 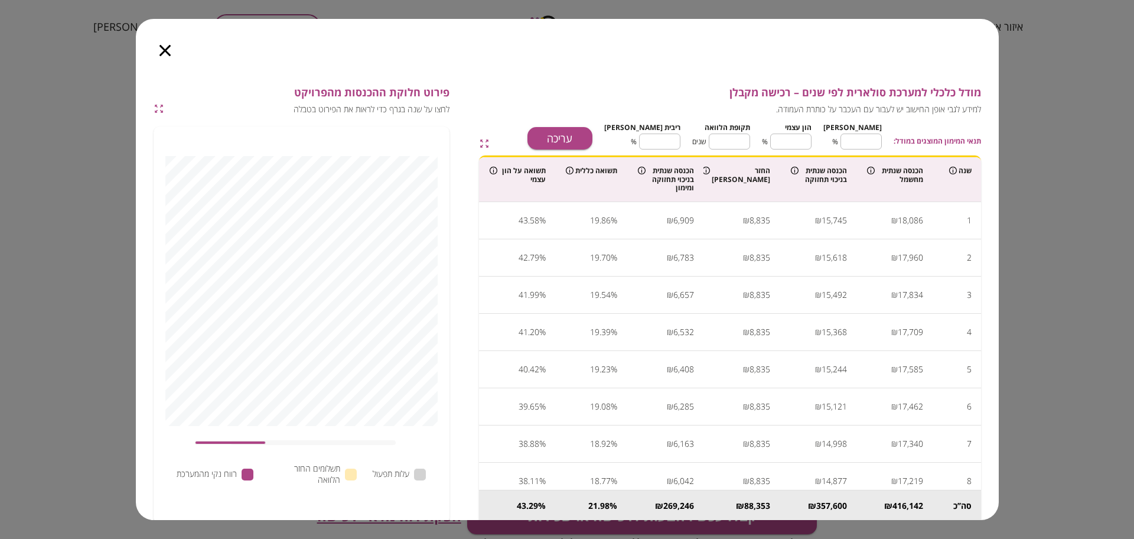 What do you see at coordinates (969, 295) in the screenshot?
I see `div: 3` at bounding box center [969, 295].